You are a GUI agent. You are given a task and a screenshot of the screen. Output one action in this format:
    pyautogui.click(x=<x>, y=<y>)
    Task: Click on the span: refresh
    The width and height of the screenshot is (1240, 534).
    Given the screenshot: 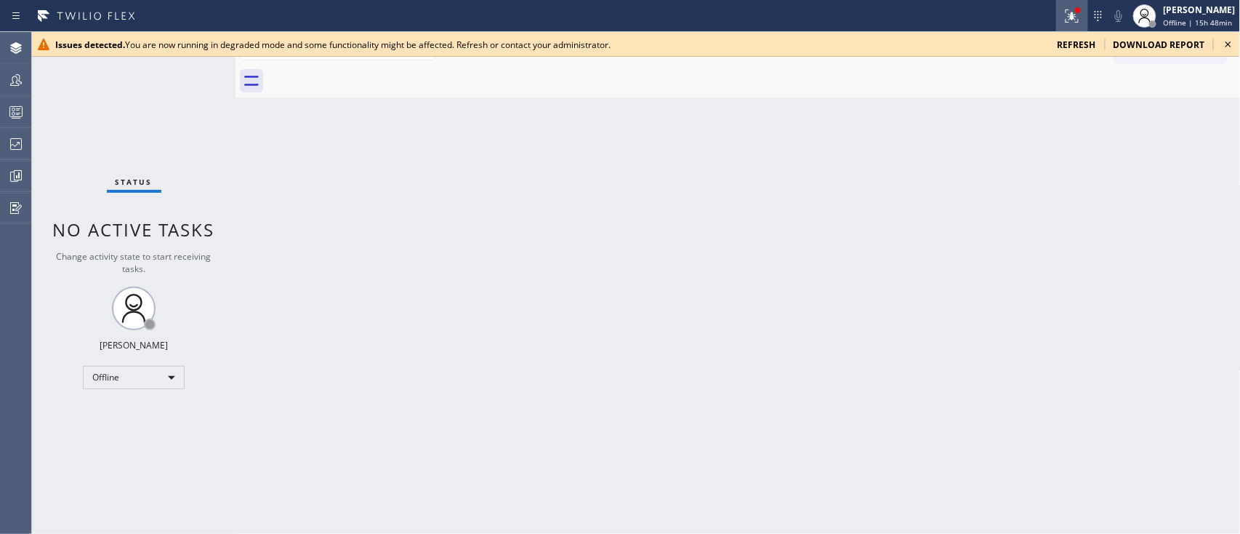 What is the action you would take?
    pyautogui.click(x=1077, y=44)
    